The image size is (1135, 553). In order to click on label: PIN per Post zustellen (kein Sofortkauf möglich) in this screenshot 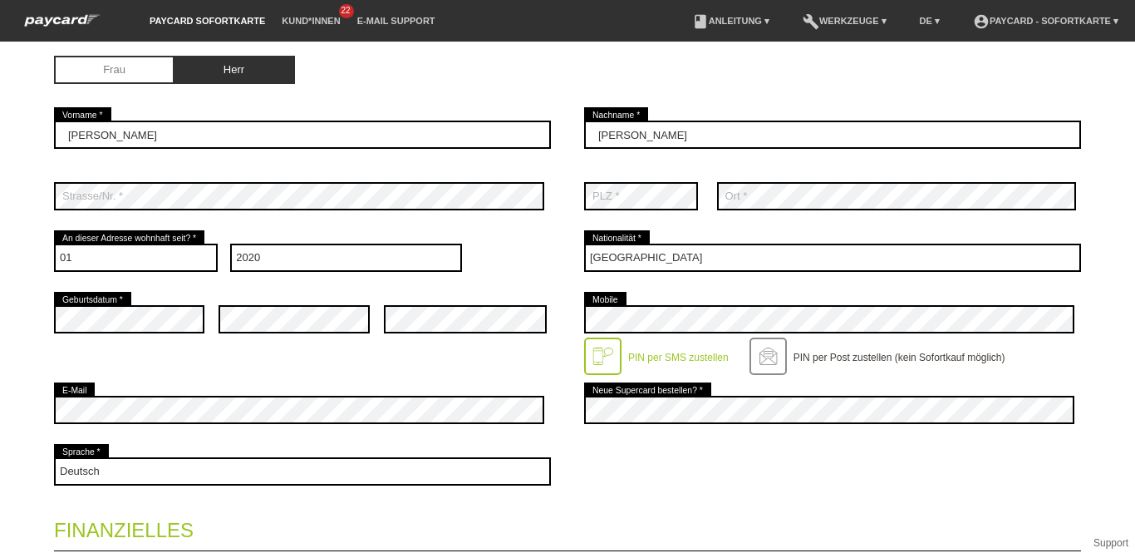, I will do `click(899, 357)`.